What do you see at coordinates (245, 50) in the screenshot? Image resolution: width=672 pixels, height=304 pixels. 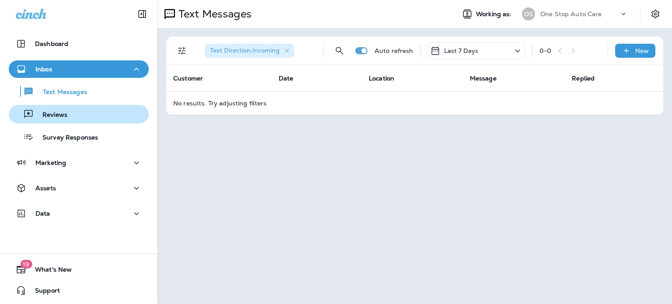 I see `span: Text Direction : Incoming` at bounding box center [245, 50].